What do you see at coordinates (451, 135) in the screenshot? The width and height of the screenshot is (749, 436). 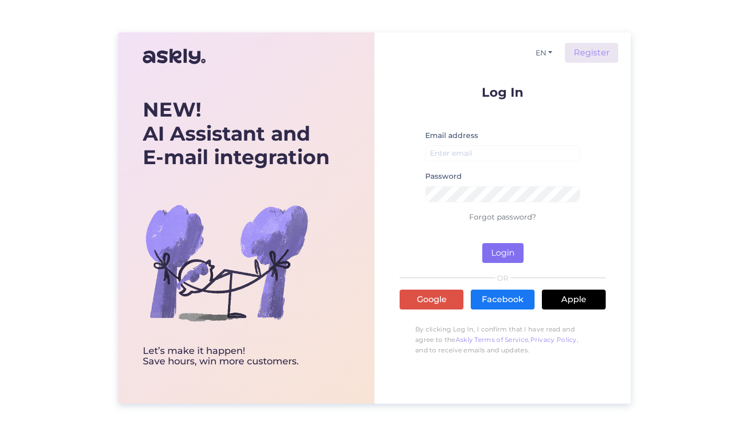 I see `label: Email address` at bounding box center [451, 135].